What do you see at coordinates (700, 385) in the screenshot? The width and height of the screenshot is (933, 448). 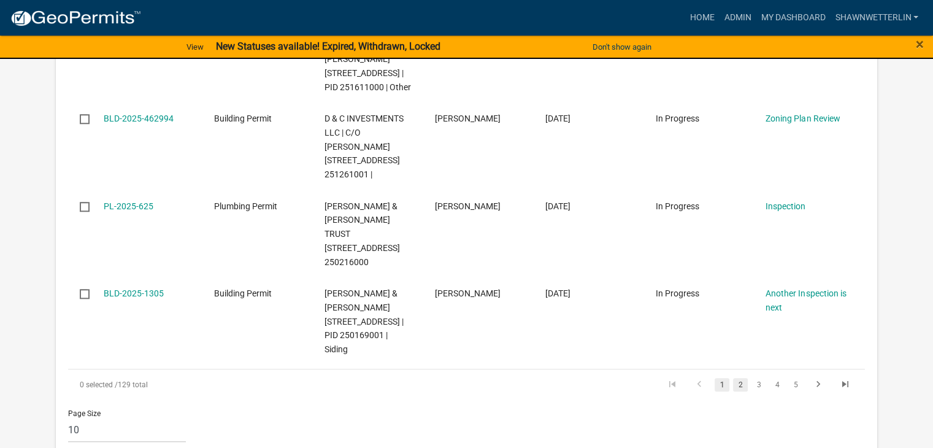 I see `a: go to previous page` at bounding box center [700, 385].